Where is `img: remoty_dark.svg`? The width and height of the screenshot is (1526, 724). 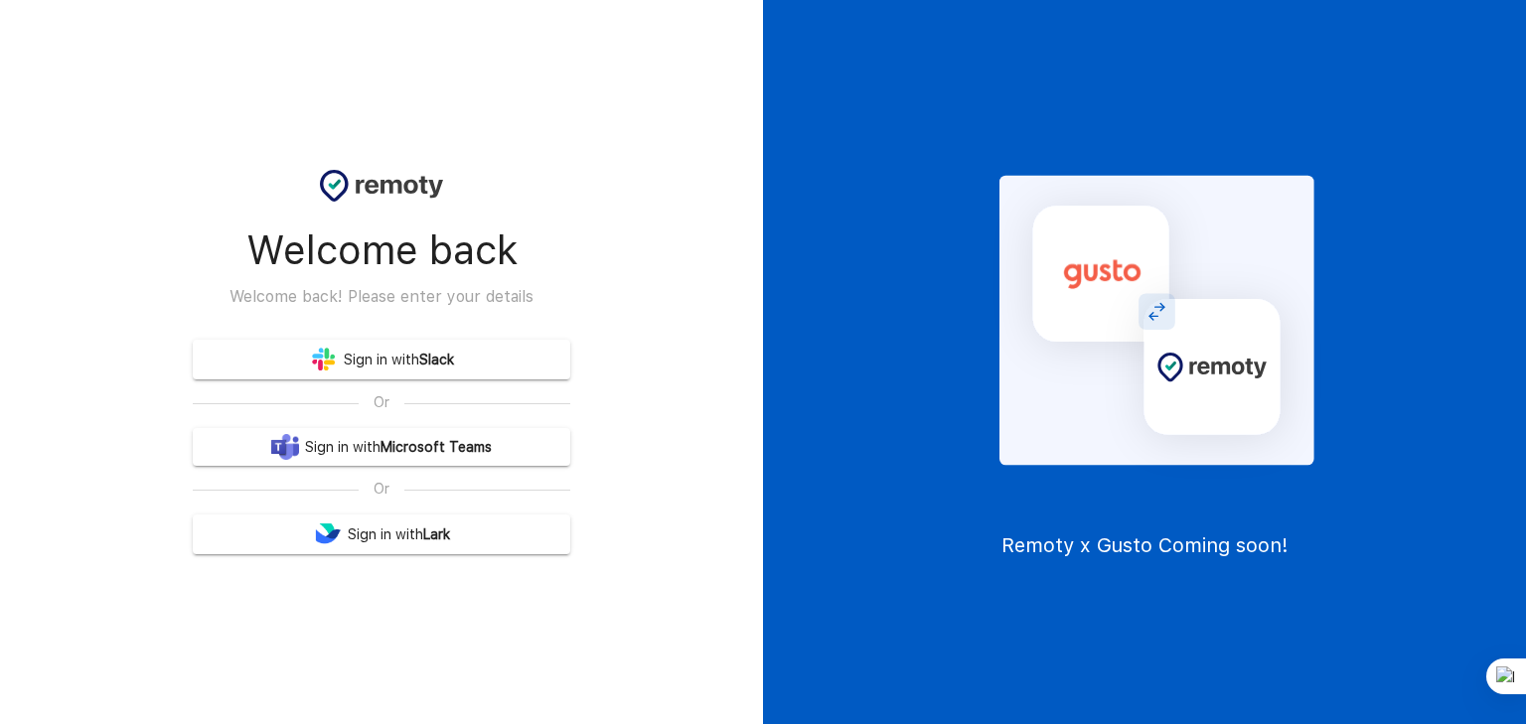
img: remoty_dark.svg is located at coordinates (381, 186).